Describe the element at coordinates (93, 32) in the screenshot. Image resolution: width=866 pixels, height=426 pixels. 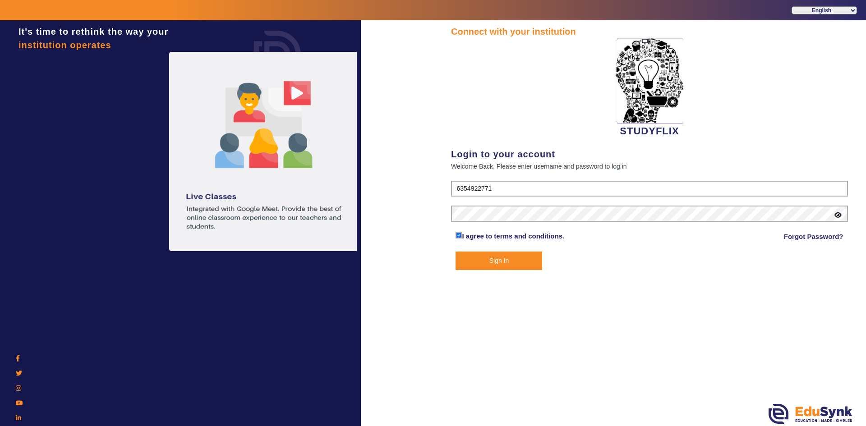
I see `span: It's time to rethink the way your` at that location.